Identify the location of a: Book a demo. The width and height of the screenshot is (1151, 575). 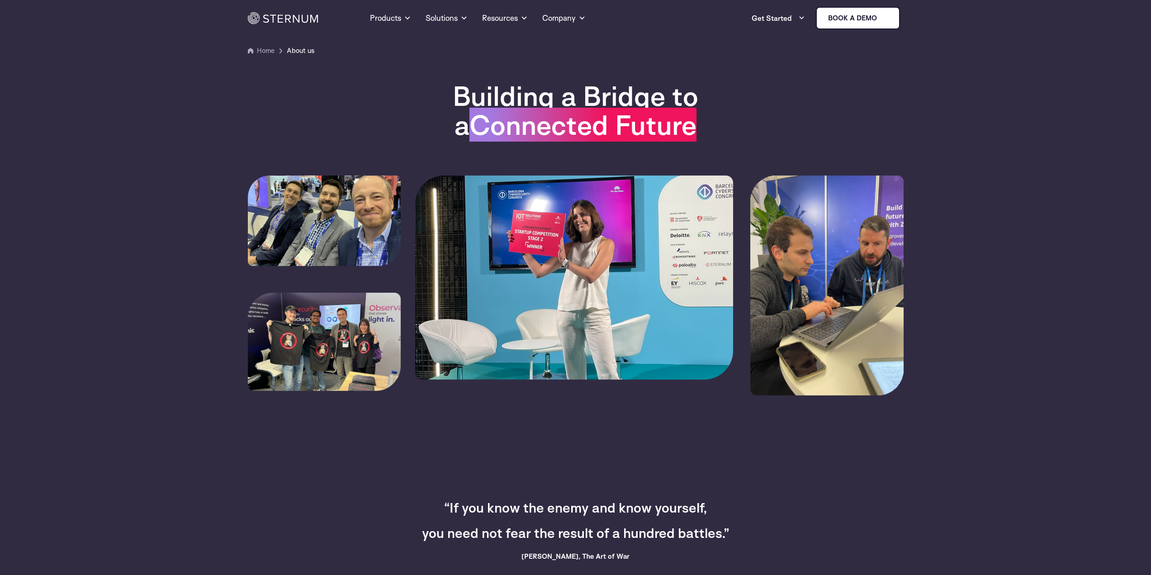
(858, 18).